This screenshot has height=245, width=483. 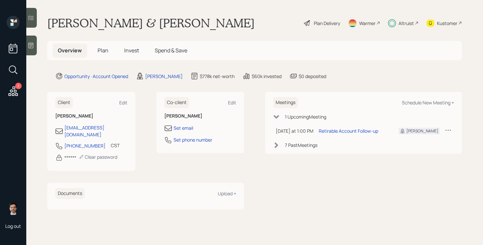 What do you see at coordinates (131, 50) in the screenshot?
I see `span: Invest` at bounding box center [131, 50].